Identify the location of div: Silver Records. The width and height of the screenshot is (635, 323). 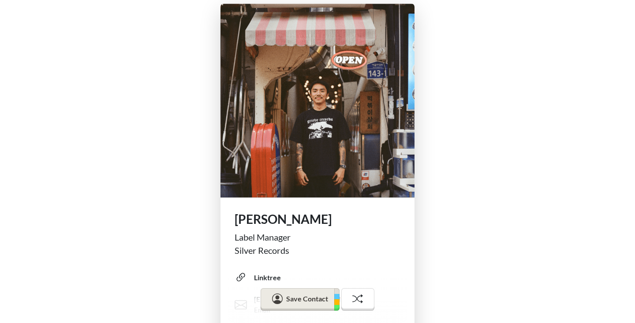
(317, 250).